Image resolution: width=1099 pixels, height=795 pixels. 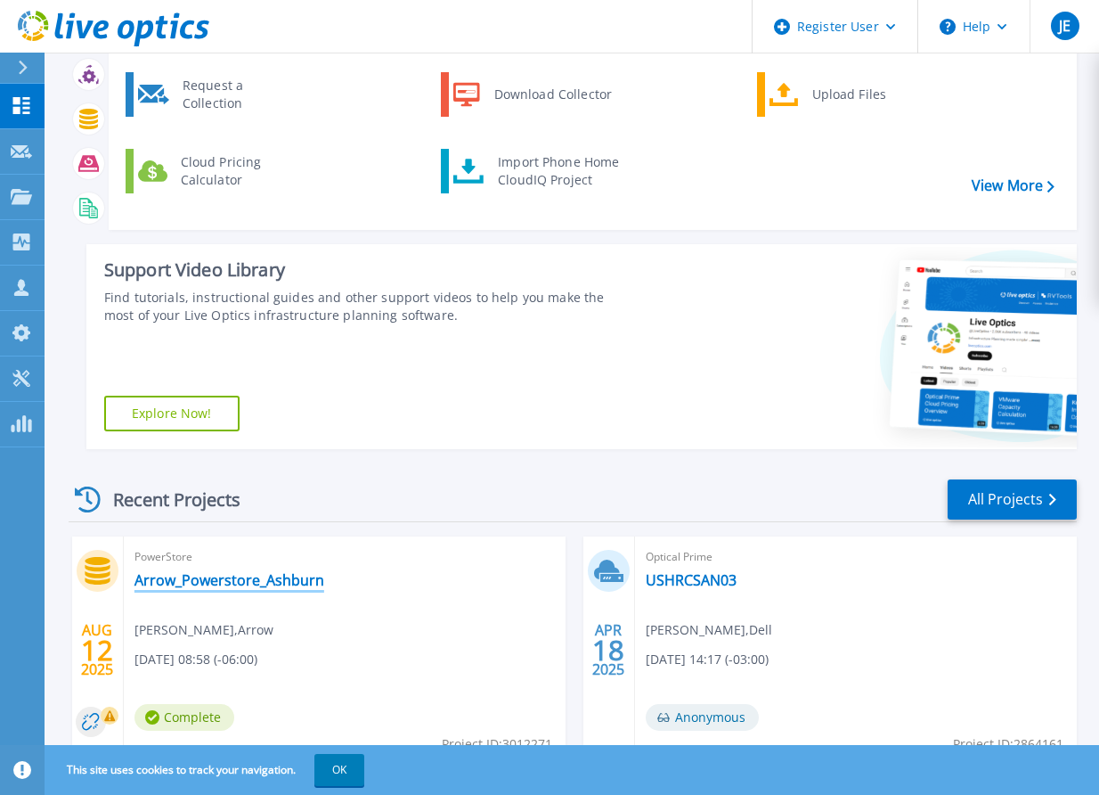 I want to click on span: 18, so click(x=608, y=649).